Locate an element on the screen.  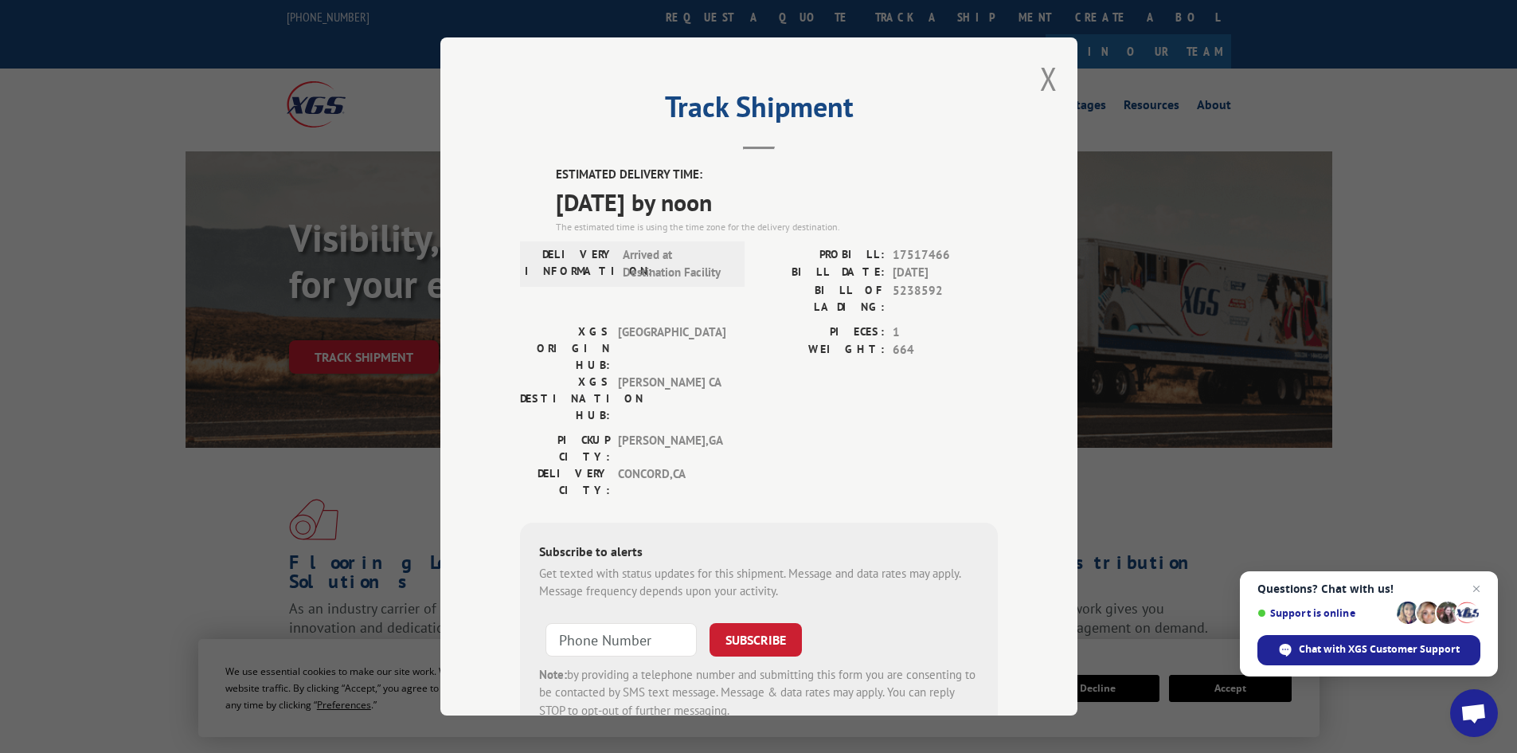
span: CONCORD , CA is located at coordinates (671, 482).